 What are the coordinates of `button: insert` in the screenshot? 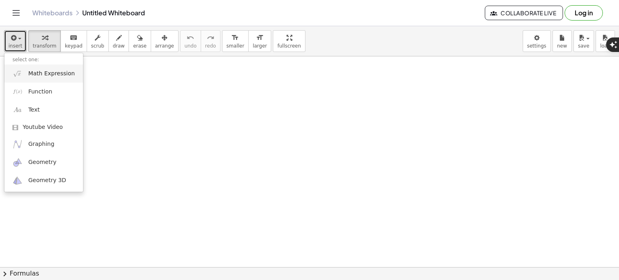 It's located at (15, 41).